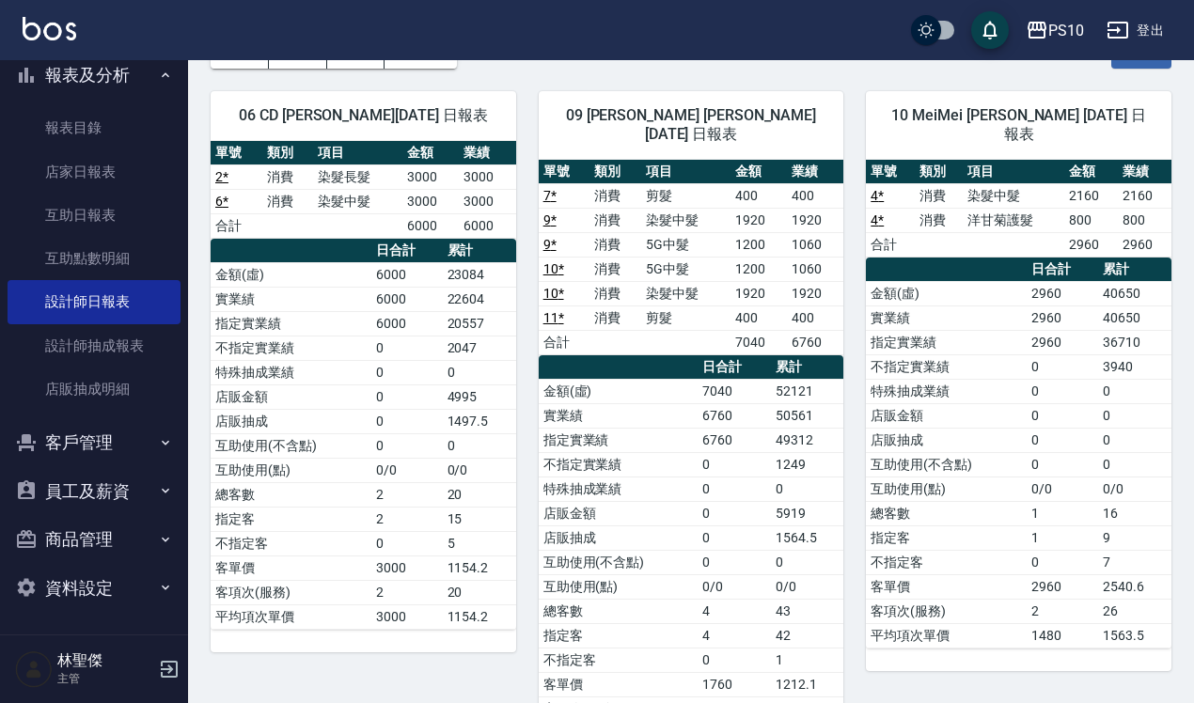 The image size is (1194, 703). Describe the element at coordinates (1144, 195) in the screenshot. I see `td: 2160` at that location.